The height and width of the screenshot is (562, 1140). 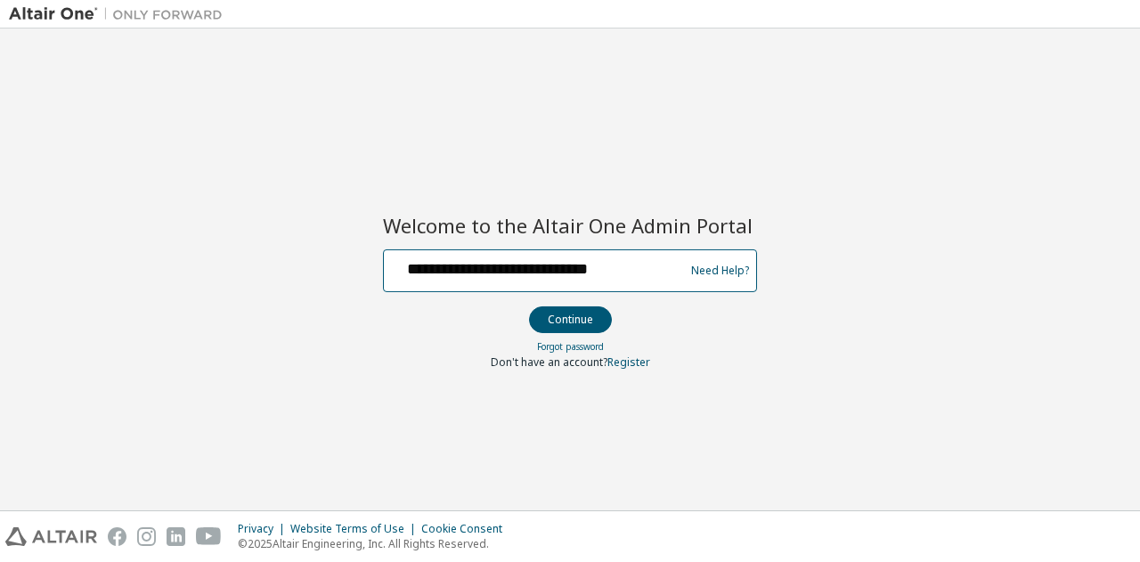 What do you see at coordinates (570, 320) in the screenshot?
I see `button: Continue` at bounding box center [570, 320].